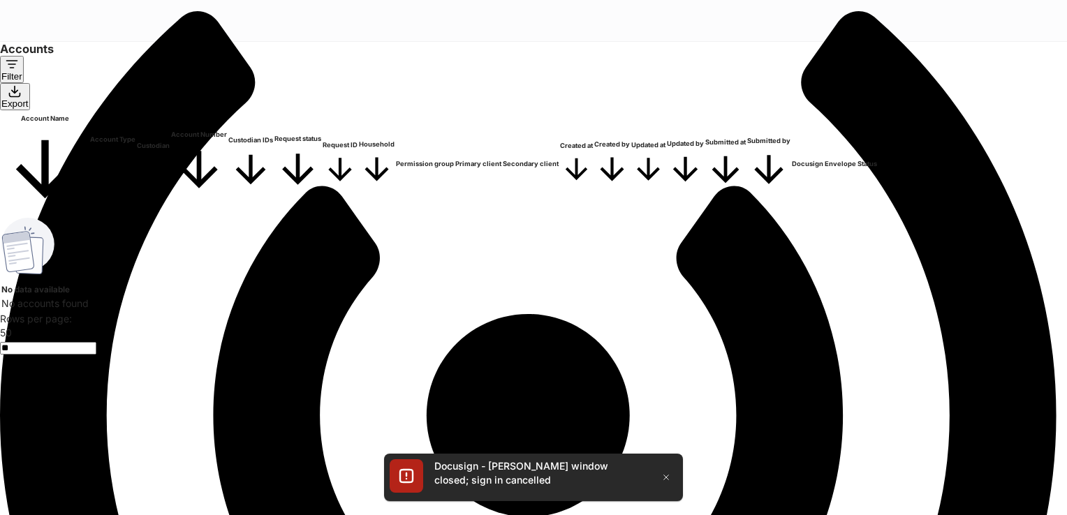  What do you see at coordinates (297, 163) in the screenshot?
I see `span: Request status` at bounding box center [297, 163].